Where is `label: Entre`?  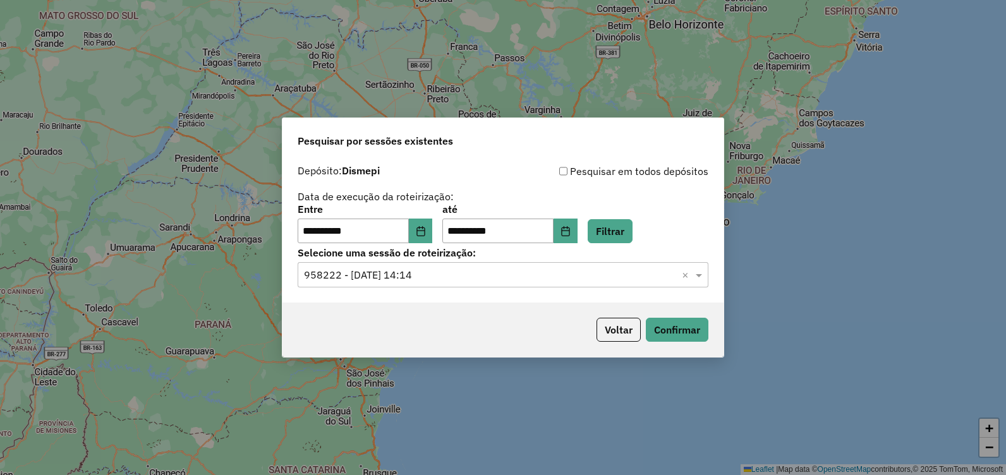 label: Entre is located at coordinates (365, 209).